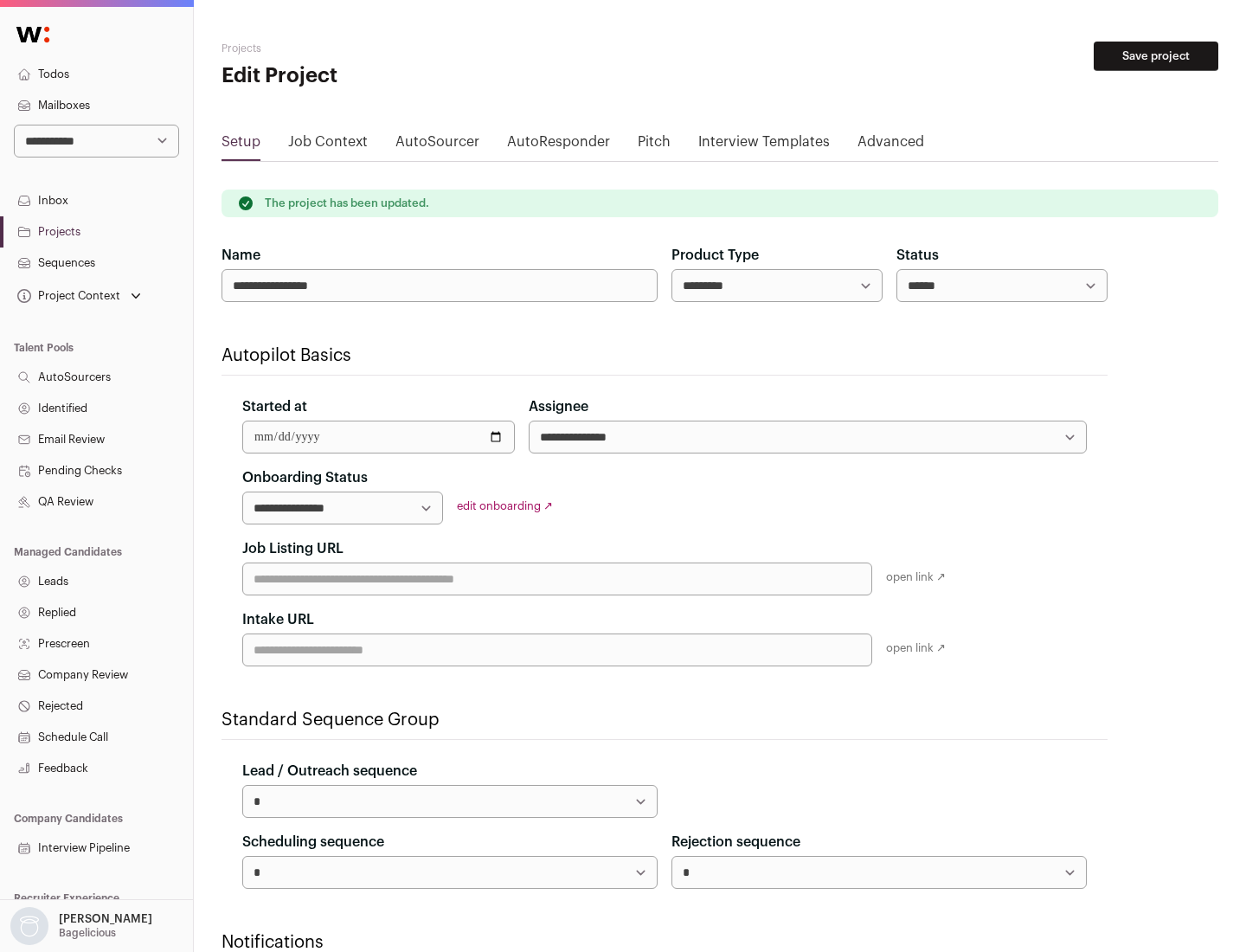  Describe the element at coordinates (33, 35) in the screenshot. I see `img: Wellfound` at that location.